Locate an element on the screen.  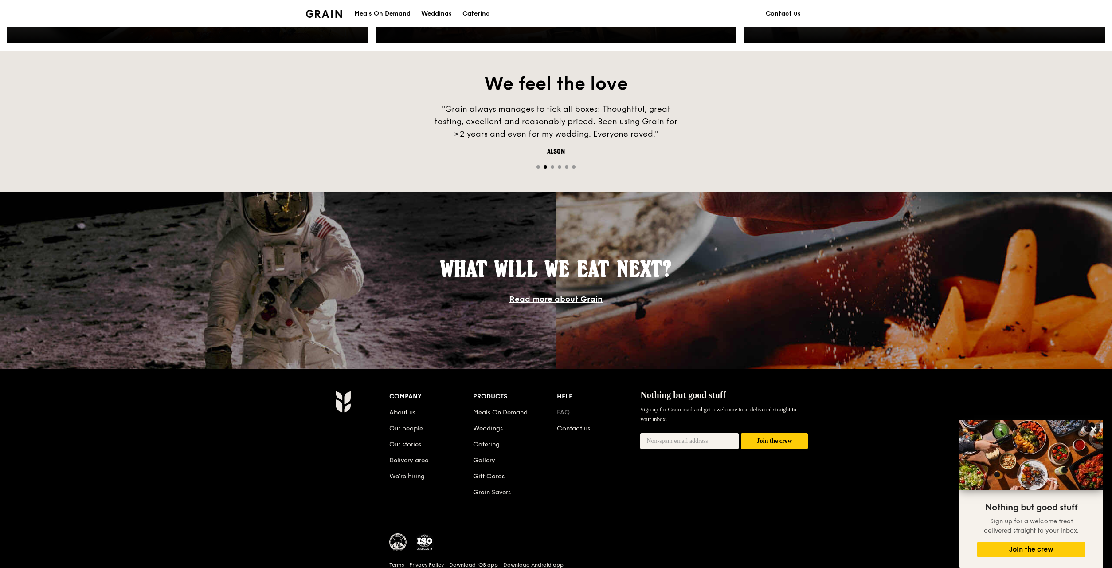
span: Go to slide 3 is located at coordinates (552, 167).